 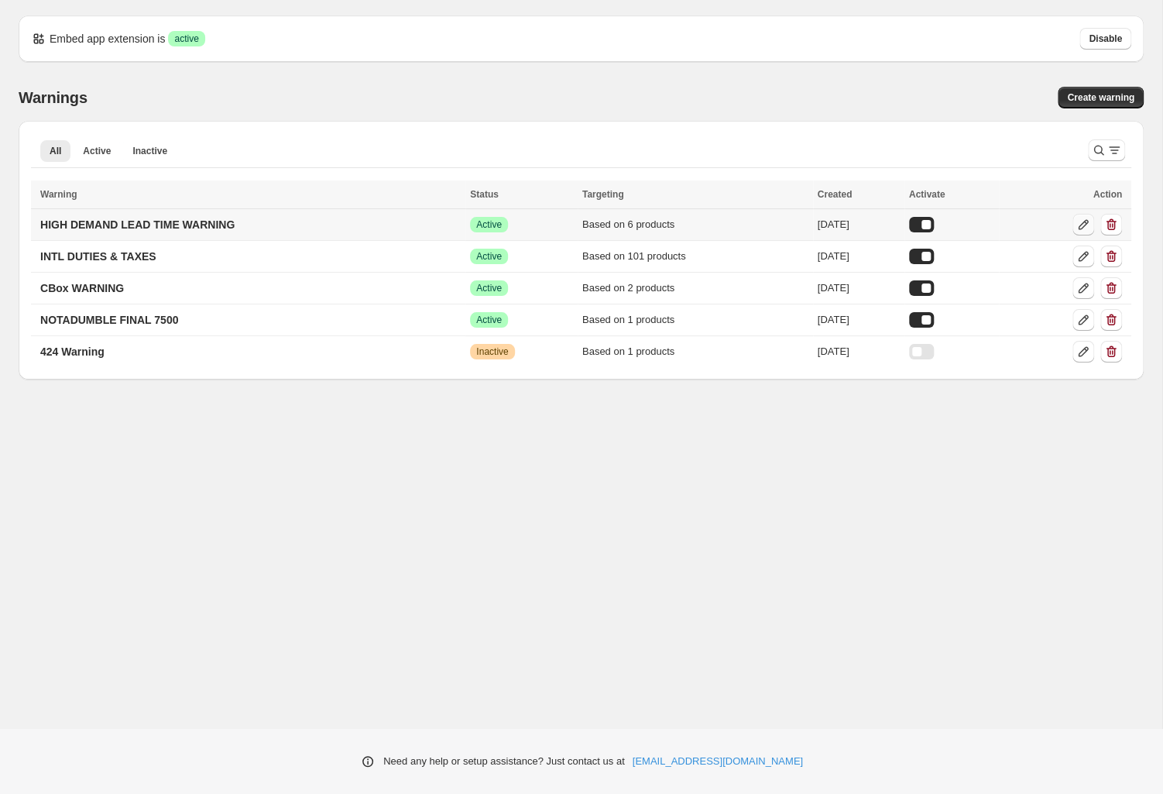 I want to click on span: Created, so click(x=835, y=194).